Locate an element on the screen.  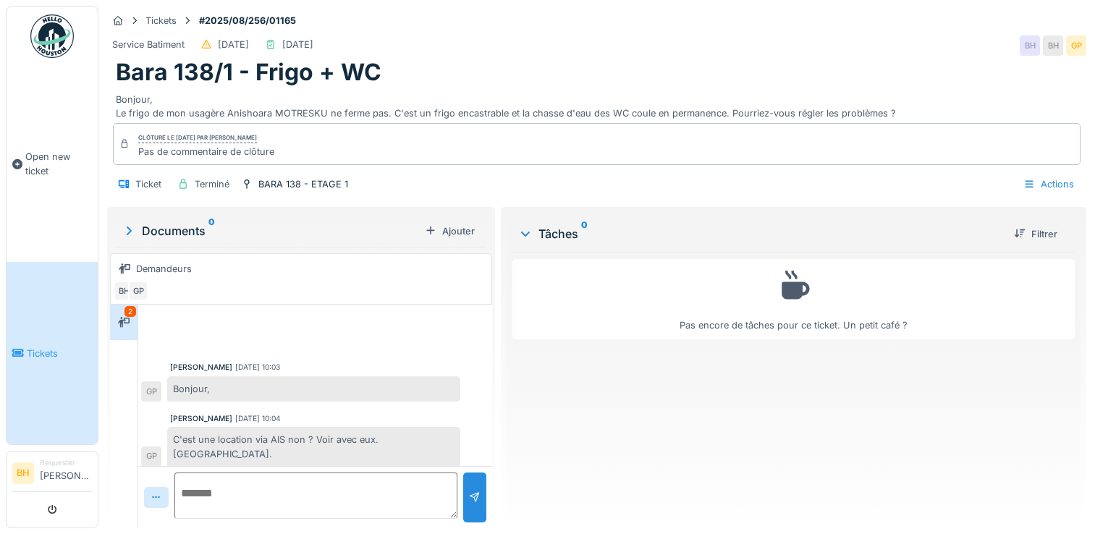
div: Demandeurs is located at coordinates (164, 269).